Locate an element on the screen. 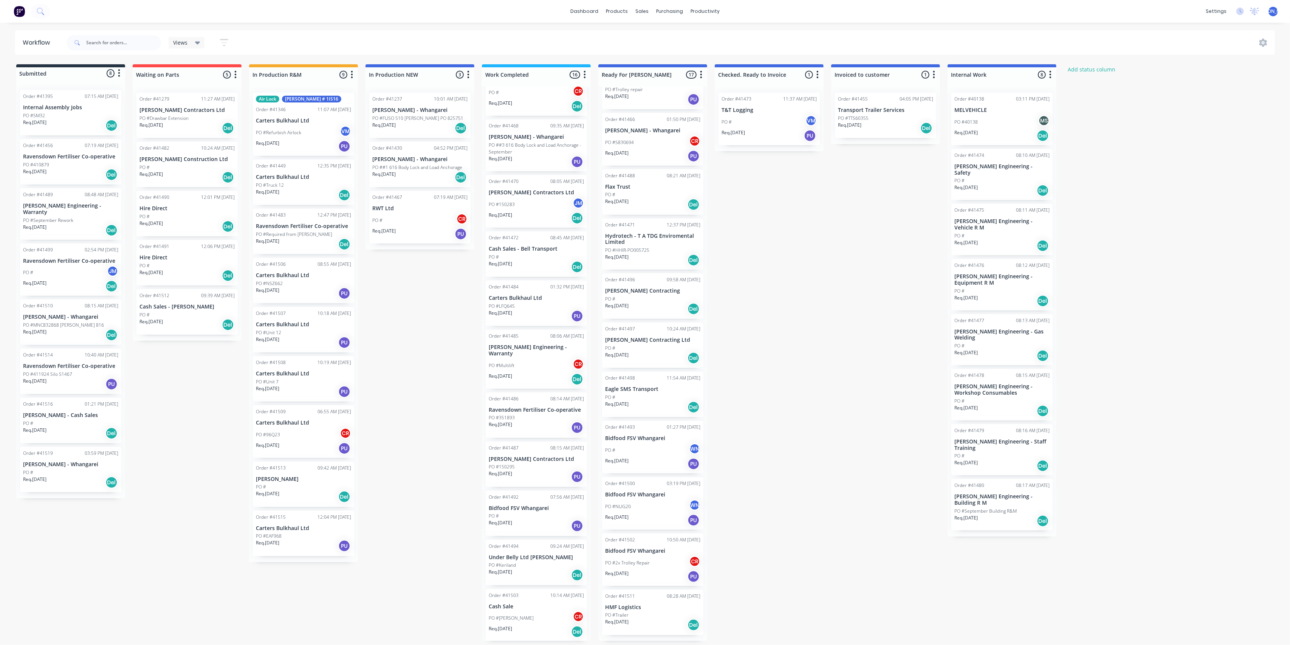  p: PO #40138 is located at coordinates (966, 122).